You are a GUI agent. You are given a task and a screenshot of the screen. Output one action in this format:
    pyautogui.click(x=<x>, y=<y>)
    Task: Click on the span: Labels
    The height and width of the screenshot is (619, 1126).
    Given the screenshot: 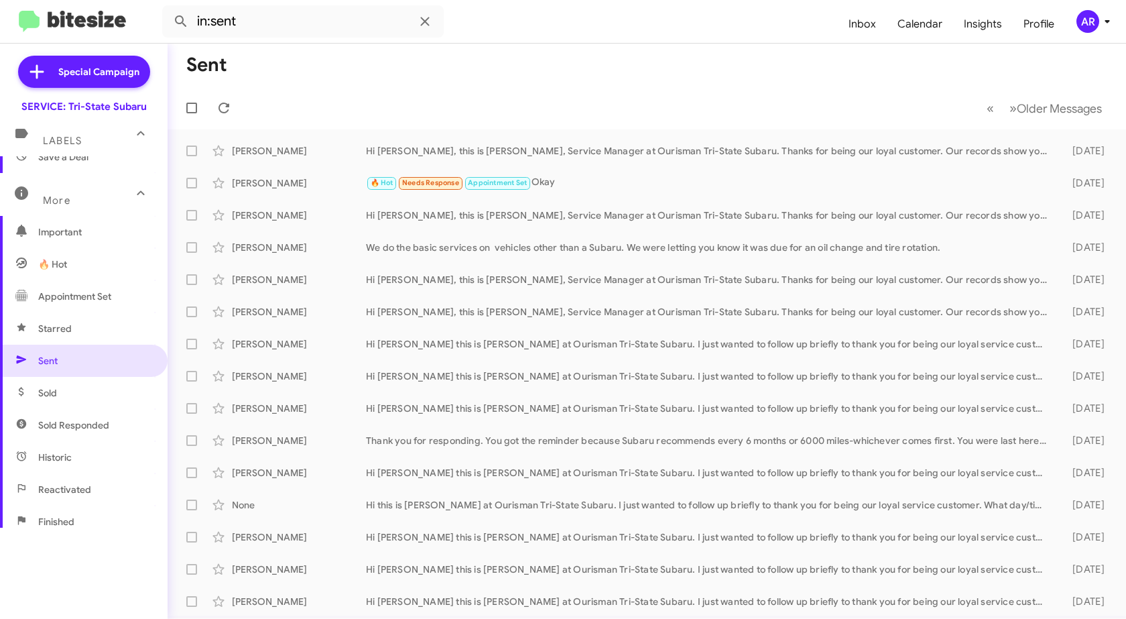 What is the action you would take?
    pyautogui.click(x=62, y=141)
    